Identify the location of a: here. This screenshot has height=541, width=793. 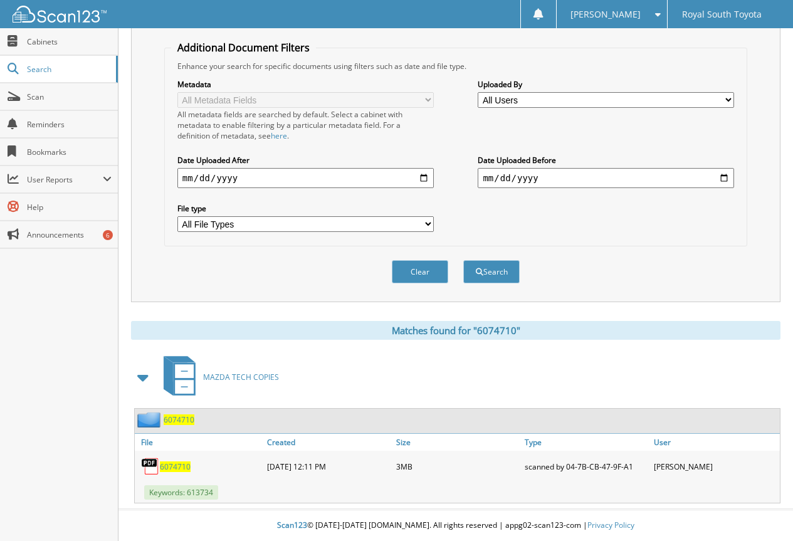
(279, 135).